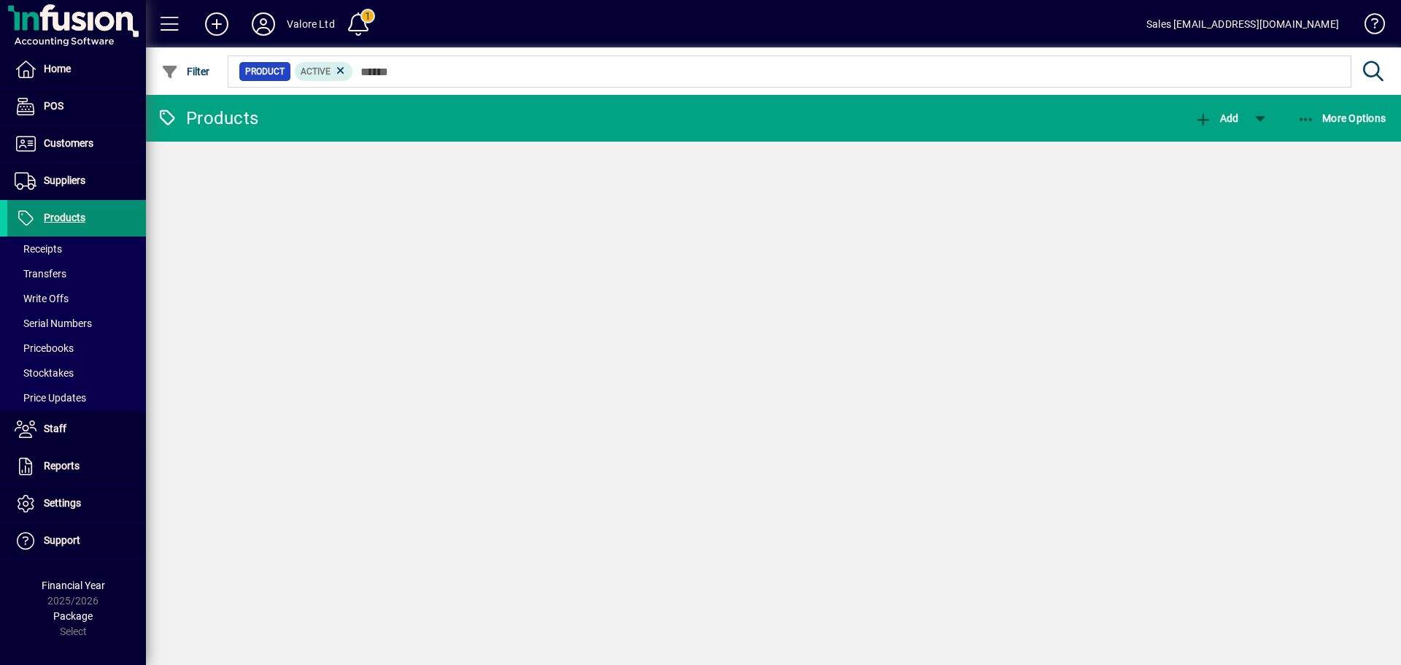  What do you see at coordinates (77, 348) in the screenshot?
I see `a: Pricebooks` at bounding box center [77, 348].